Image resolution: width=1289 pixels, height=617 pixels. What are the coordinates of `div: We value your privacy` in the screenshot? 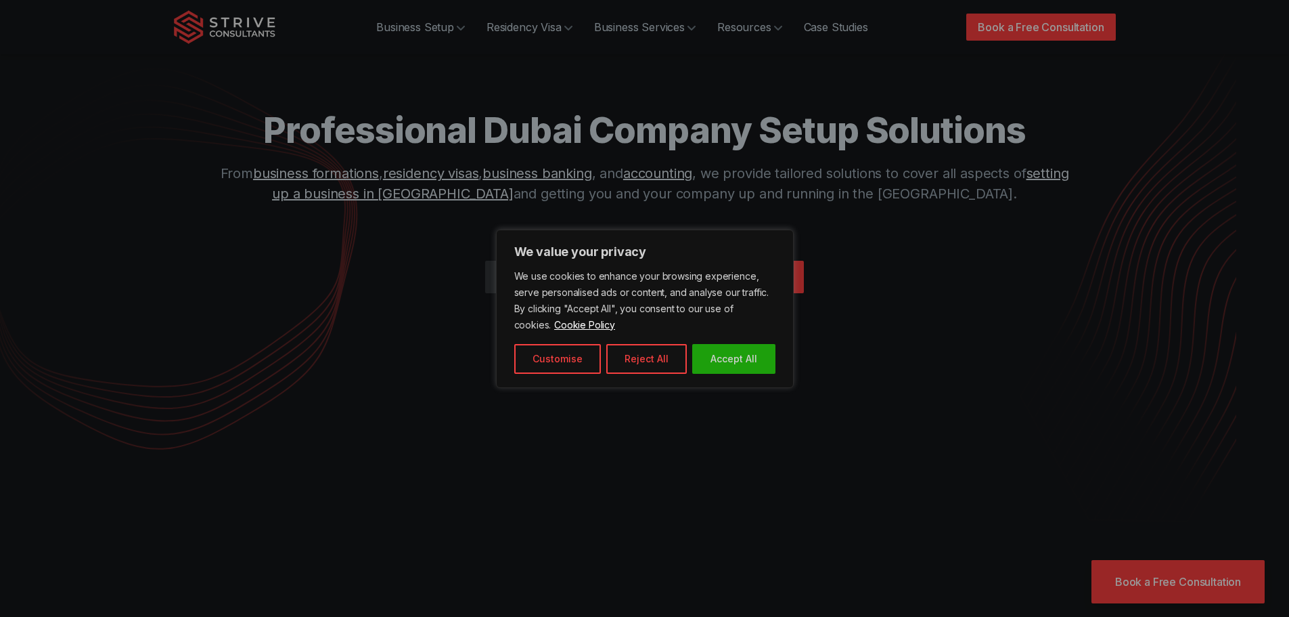 It's located at (645, 309).